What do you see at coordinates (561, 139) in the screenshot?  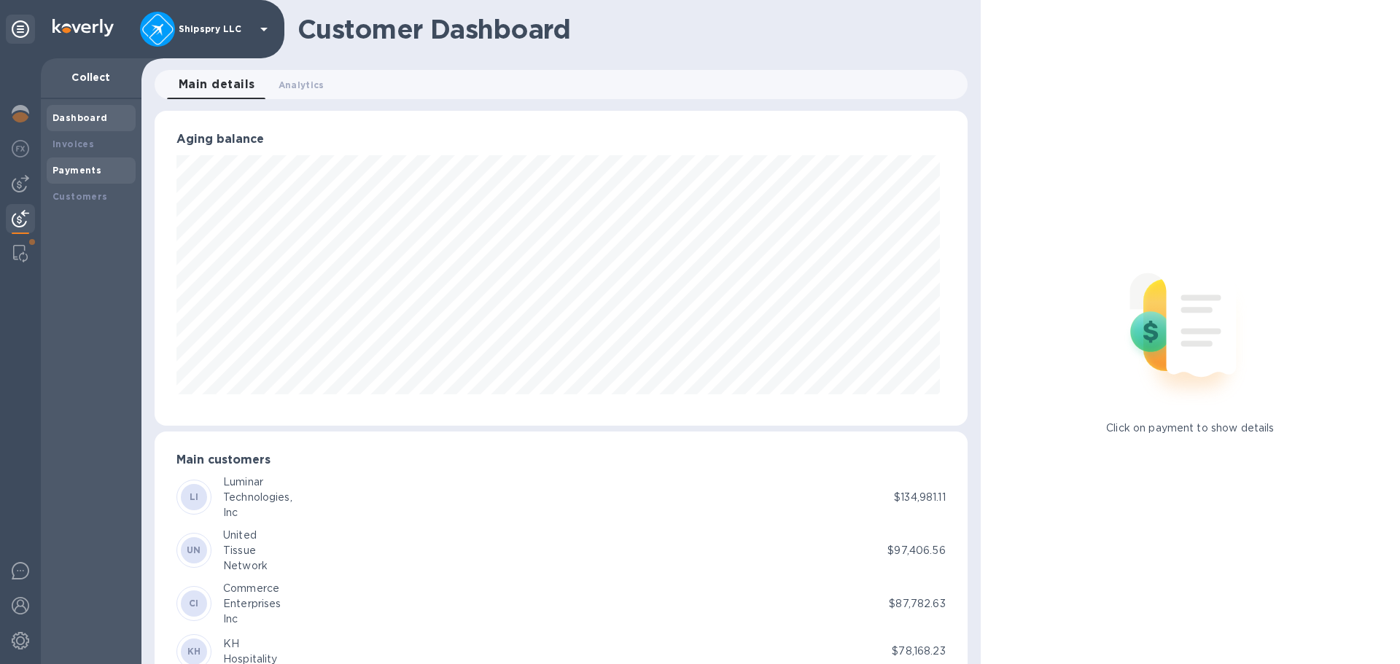 I see `h3: Aging balance` at bounding box center [561, 139].